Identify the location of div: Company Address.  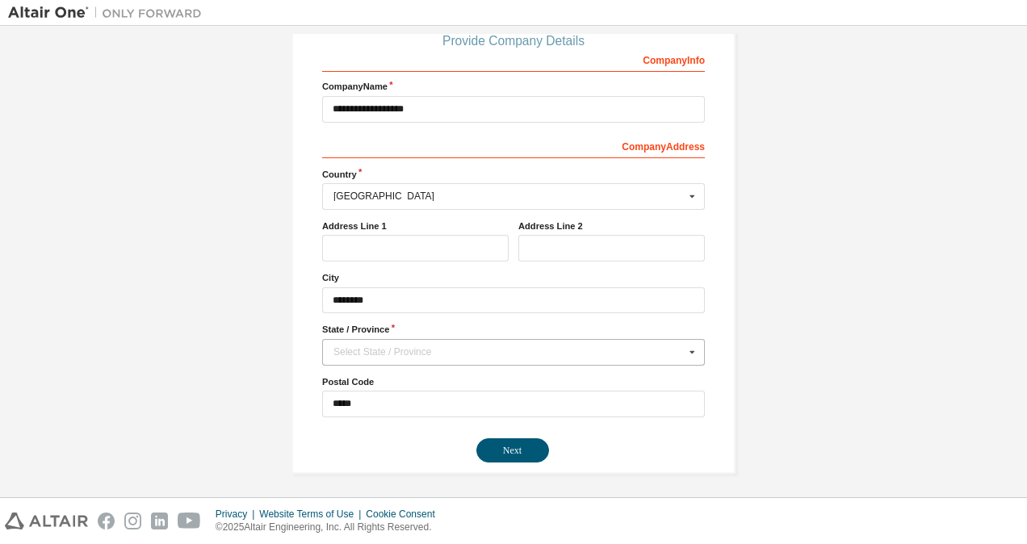
(514, 145).